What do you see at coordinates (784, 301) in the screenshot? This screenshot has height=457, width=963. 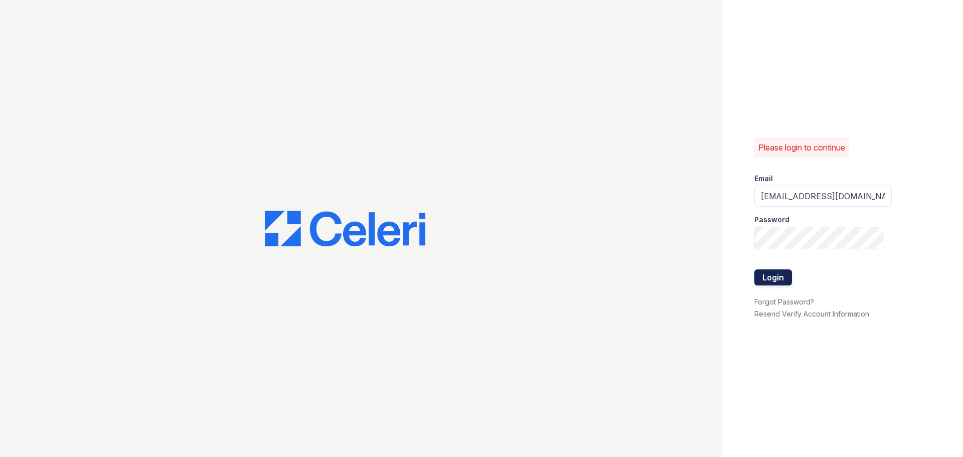 I see `a: Forgot Password?` at bounding box center [784, 301].